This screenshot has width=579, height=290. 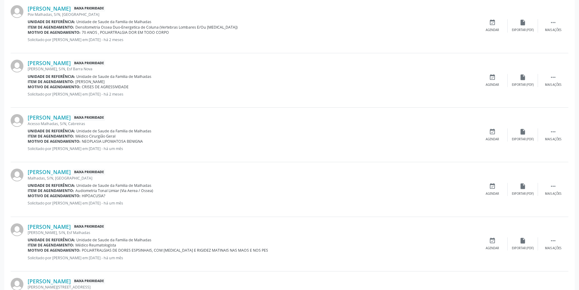 What do you see at coordinates (114, 190) in the screenshot?
I see `span: Audiometria Tonal Limiar (Via Aerea / Ossea)` at bounding box center [114, 190].